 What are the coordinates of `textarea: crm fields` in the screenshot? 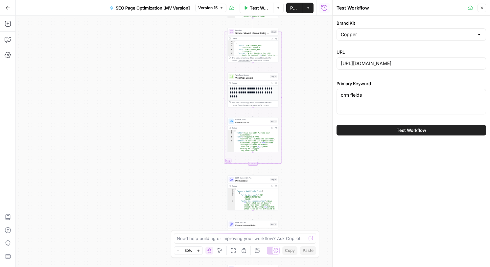 It's located at (411, 95).